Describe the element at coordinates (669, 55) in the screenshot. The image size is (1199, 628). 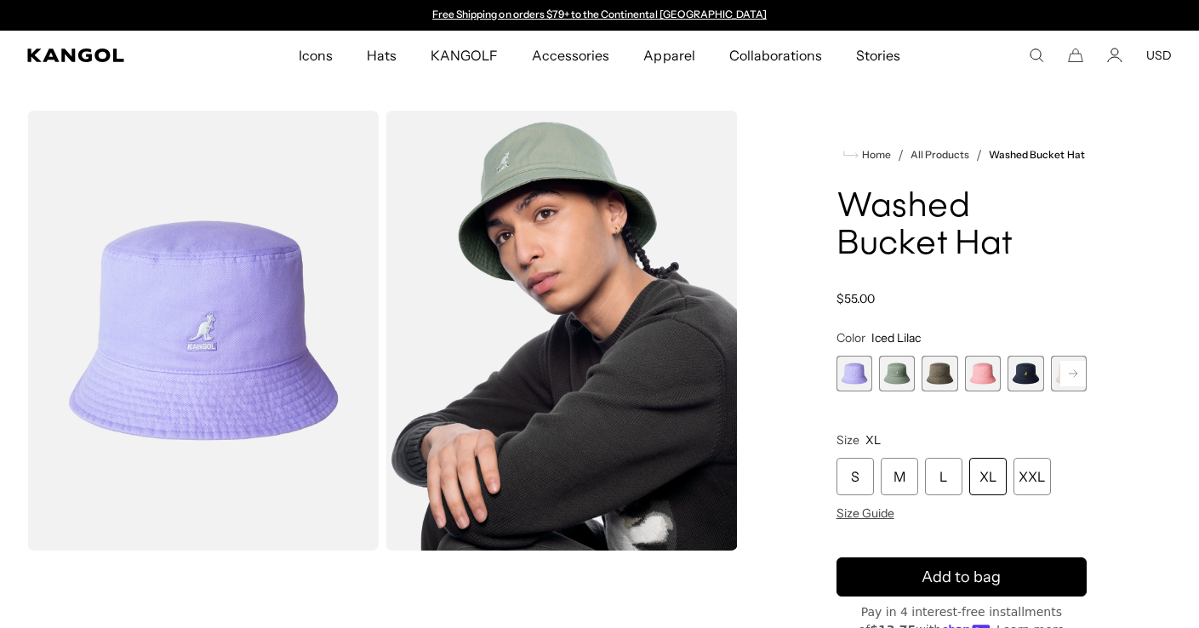
I see `a: Apparel` at that location.